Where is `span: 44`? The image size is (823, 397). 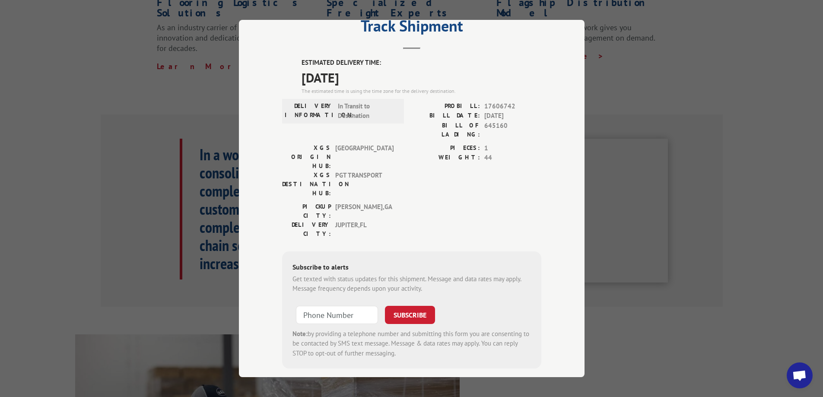
span: 44 is located at coordinates (513, 158).